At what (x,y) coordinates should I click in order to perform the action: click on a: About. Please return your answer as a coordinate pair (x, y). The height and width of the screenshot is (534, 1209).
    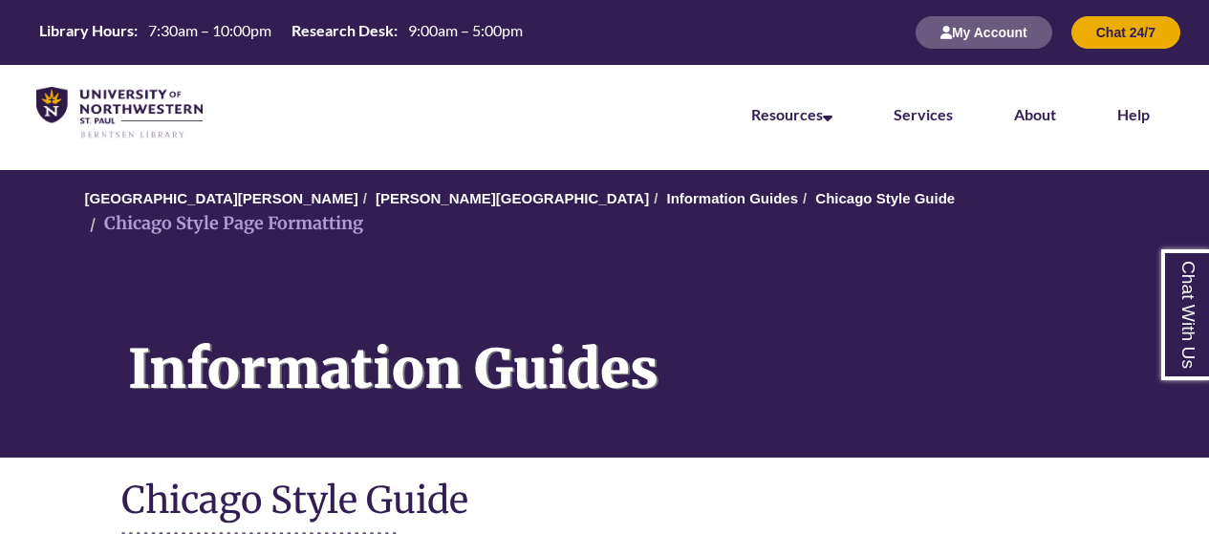
    Looking at the image, I should click on (1035, 114).